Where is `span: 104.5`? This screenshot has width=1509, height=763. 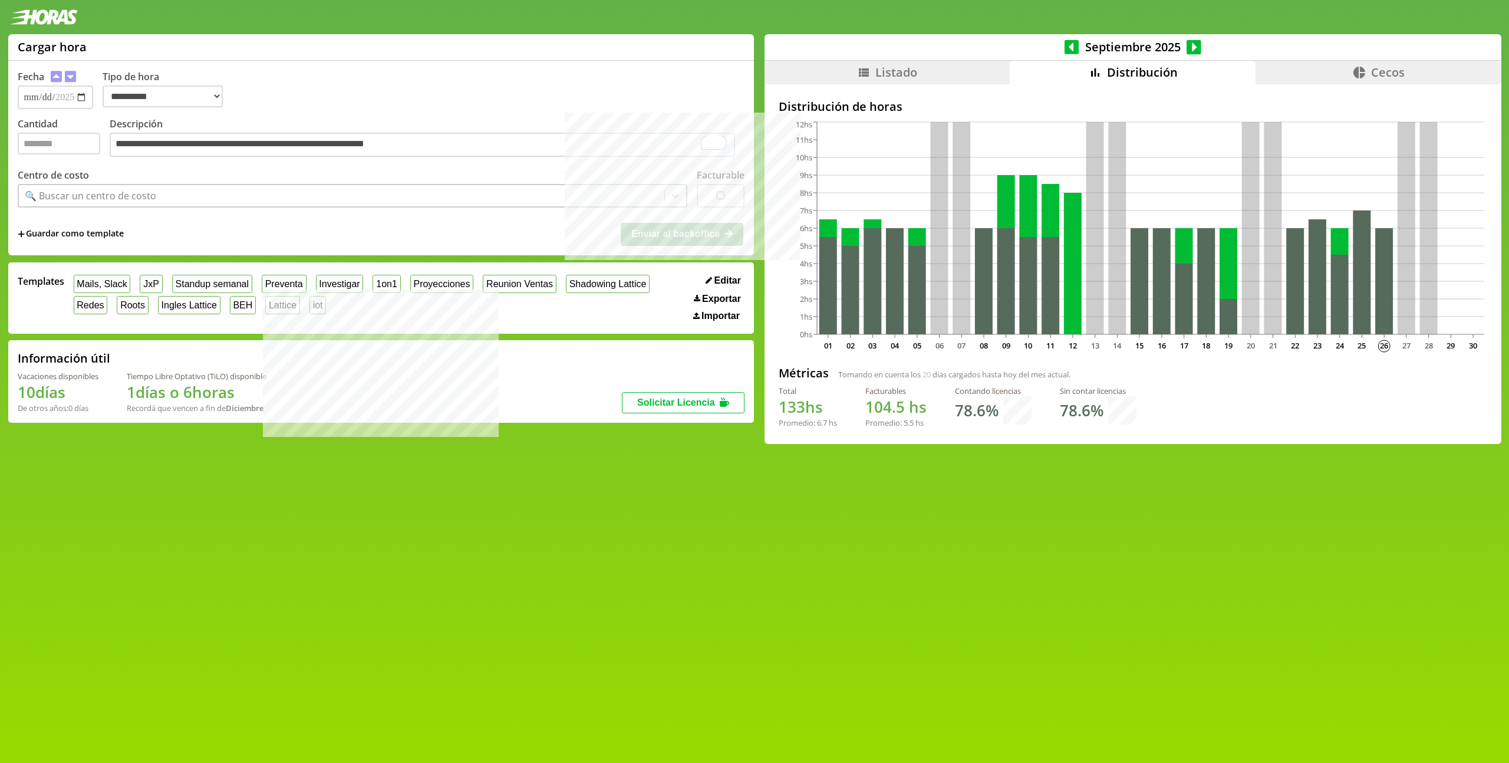
span: 104.5 is located at coordinates (885, 407).